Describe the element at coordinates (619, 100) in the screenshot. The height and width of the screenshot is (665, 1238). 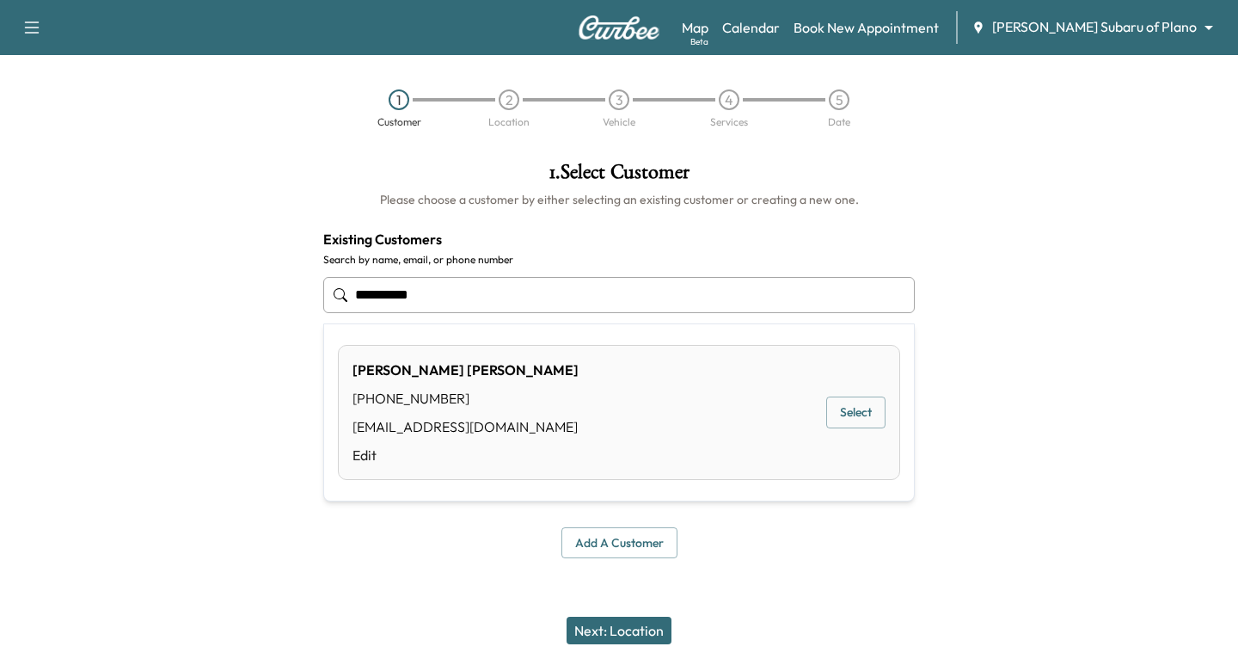
I see `div: 3` at that location.